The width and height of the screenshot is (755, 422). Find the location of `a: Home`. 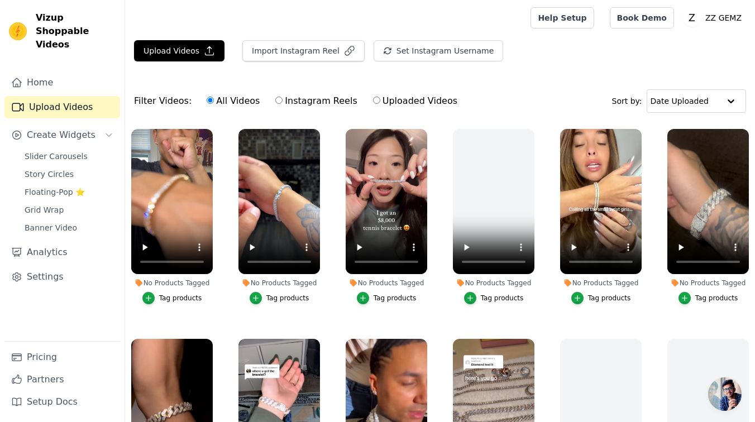

a: Home is located at coordinates (62, 83).